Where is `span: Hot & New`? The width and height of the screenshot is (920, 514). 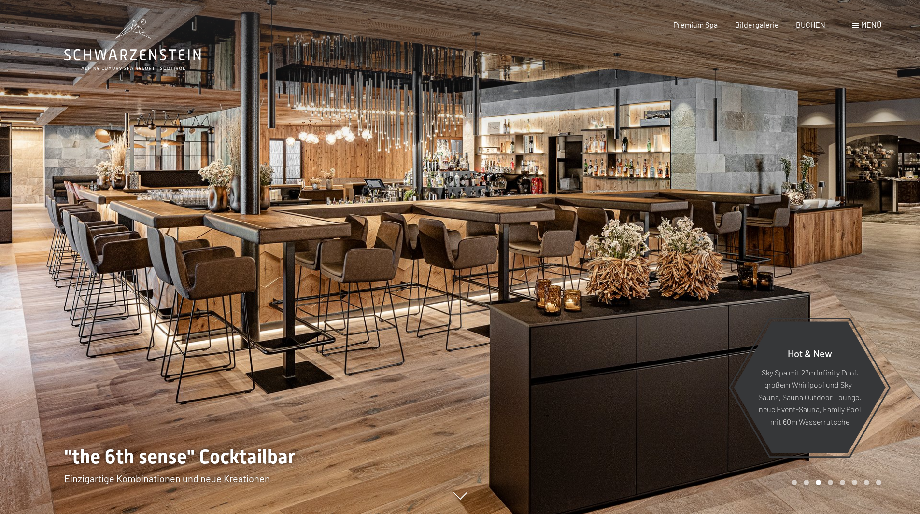
span: Hot & New is located at coordinates (810, 353).